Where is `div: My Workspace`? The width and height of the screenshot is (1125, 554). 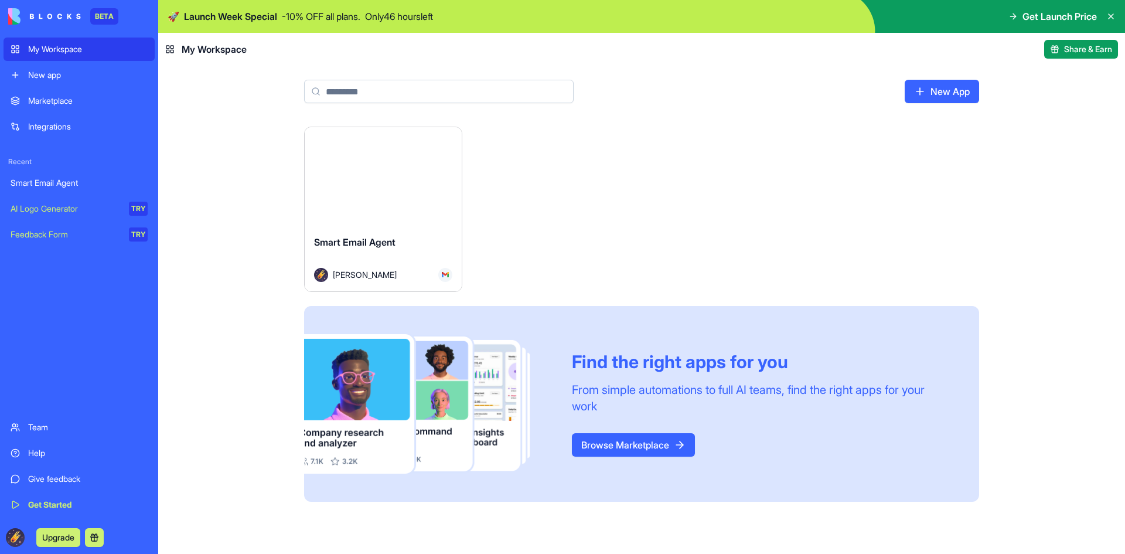
div: My Workspace is located at coordinates (88, 49).